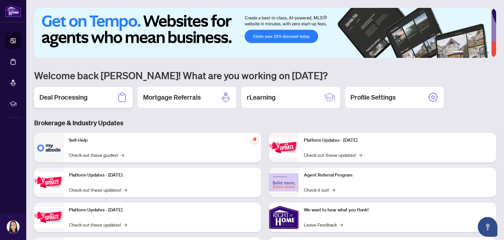  Describe the element at coordinates (263, 33) in the screenshot. I see `img: Slide 0` at that location.